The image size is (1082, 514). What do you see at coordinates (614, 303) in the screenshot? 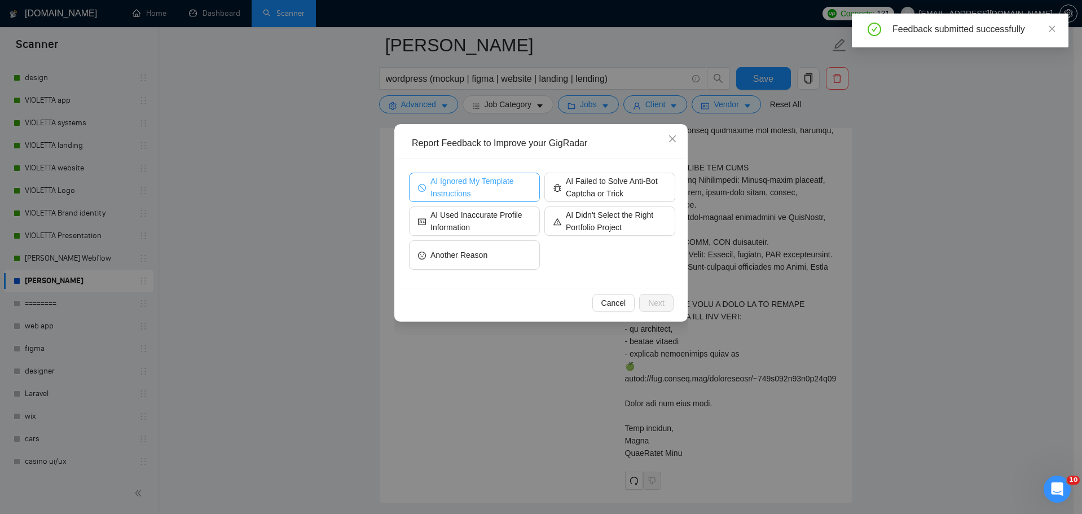
I see `button: Cancel` at bounding box center [614, 303].